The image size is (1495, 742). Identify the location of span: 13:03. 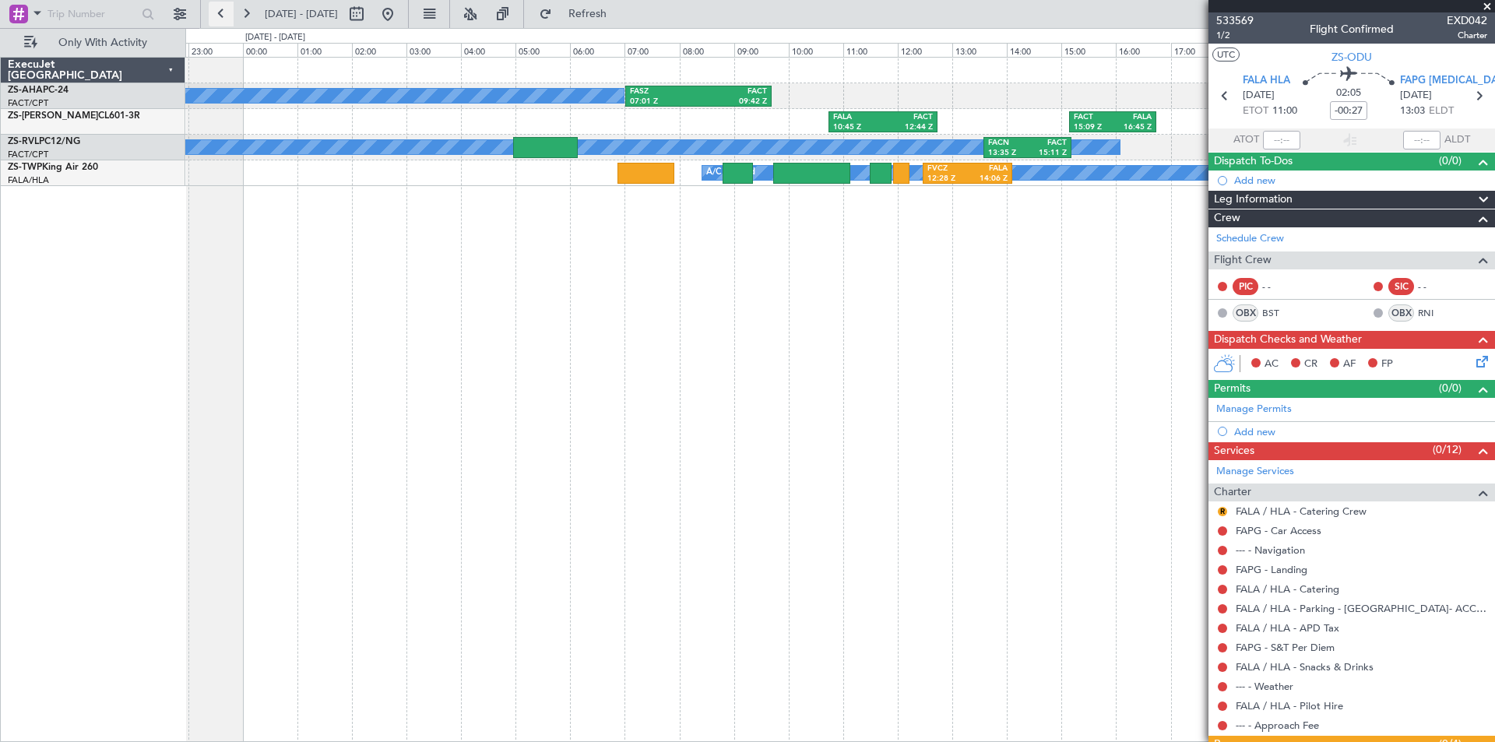
(1412, 111).